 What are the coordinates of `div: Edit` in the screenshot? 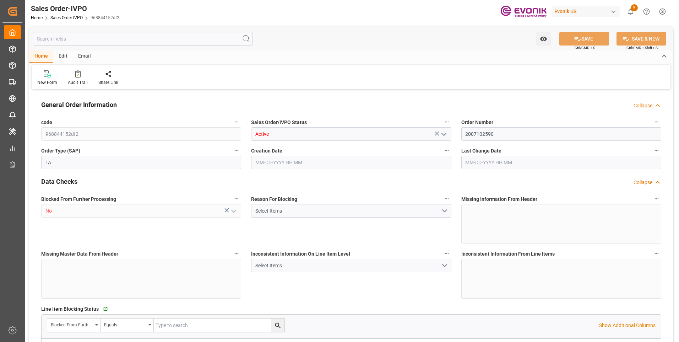 It's located at (63, 56).